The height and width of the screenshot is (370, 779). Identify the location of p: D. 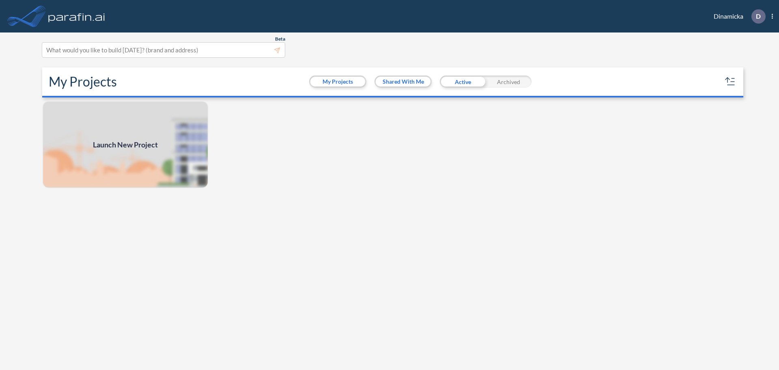
(758, 16).